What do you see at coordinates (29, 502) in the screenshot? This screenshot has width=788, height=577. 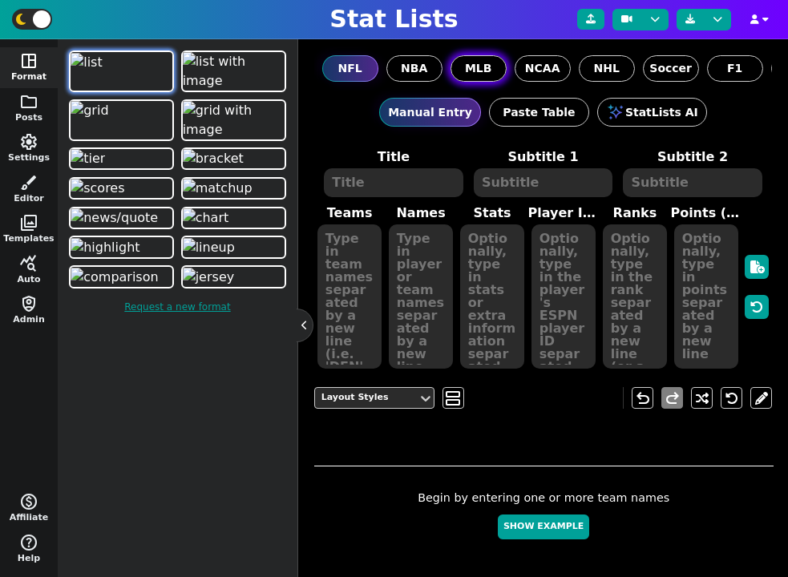 I see `span: monetization_on` at bounding box center [29, 502].